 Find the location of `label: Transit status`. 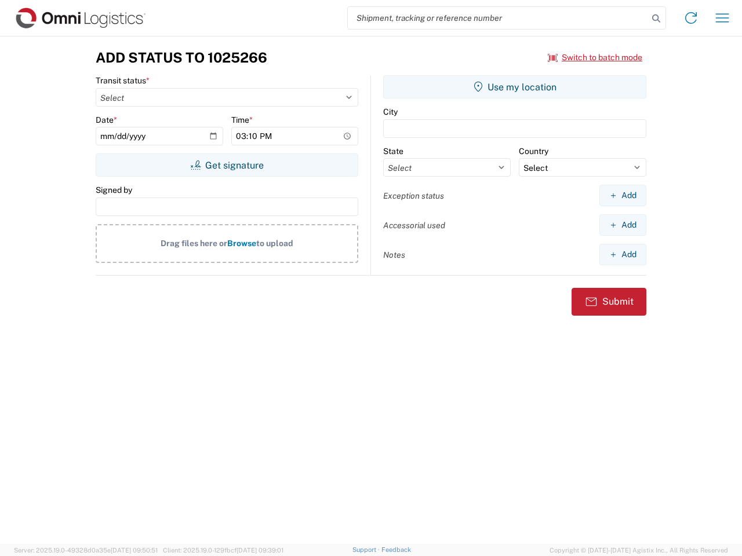

label: Transit status is located at coordinates (122, 81).